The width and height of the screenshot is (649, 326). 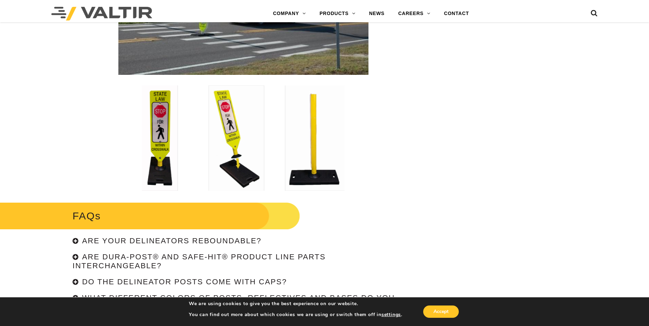 I want to click on p: You can find out more about which cookies we are using or switch them off in ., so click(x=296, y=315).